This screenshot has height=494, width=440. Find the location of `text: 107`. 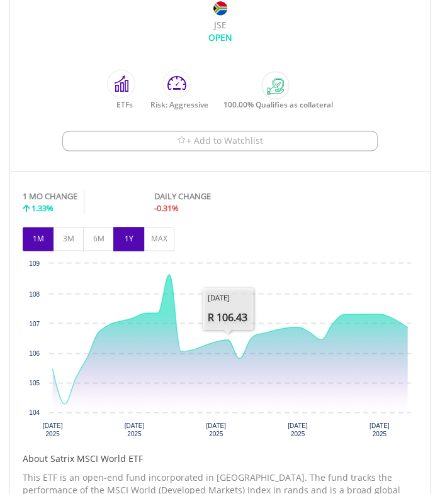

text: 107 is located at coordinates (34, 323).